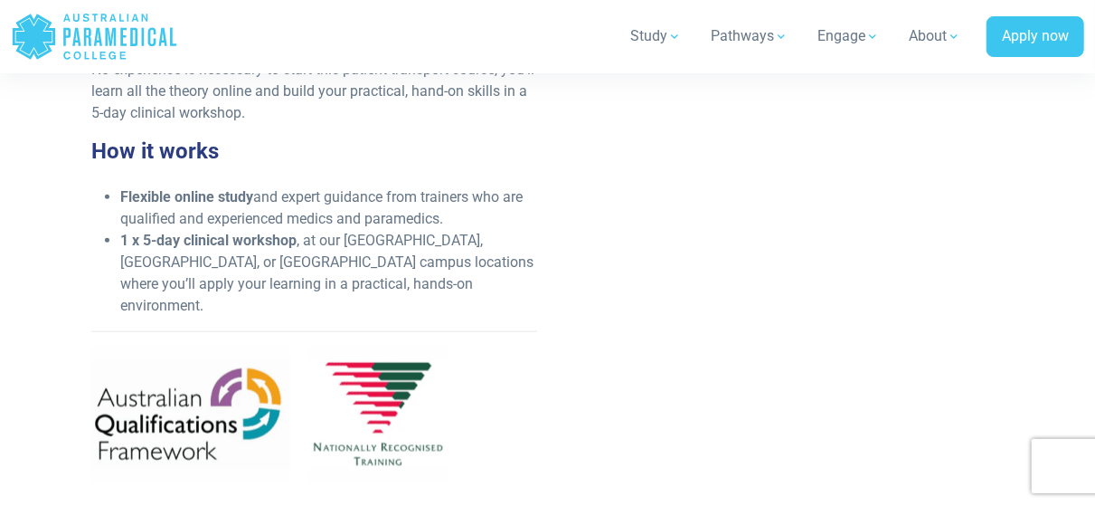  Describe the element at coordinates (1036, 37) in the screenshot. I see `a: Apply now` at that location.